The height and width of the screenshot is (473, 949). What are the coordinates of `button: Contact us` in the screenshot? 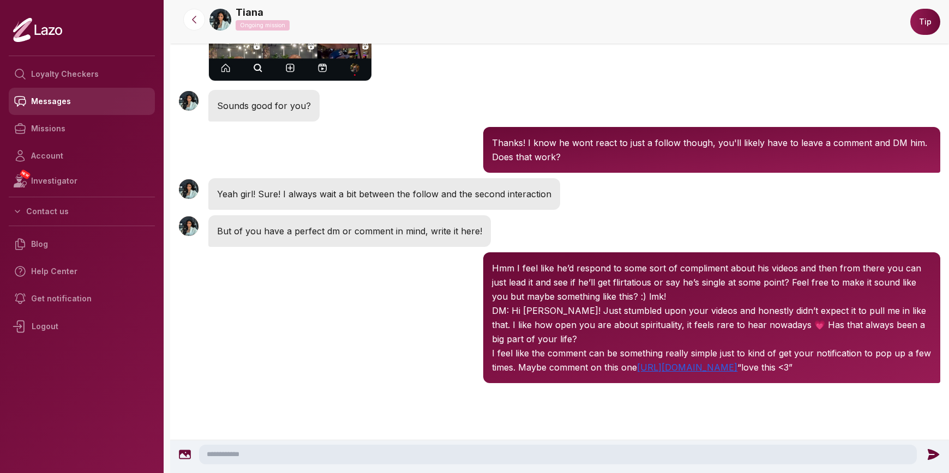 It's located at (82, 212).